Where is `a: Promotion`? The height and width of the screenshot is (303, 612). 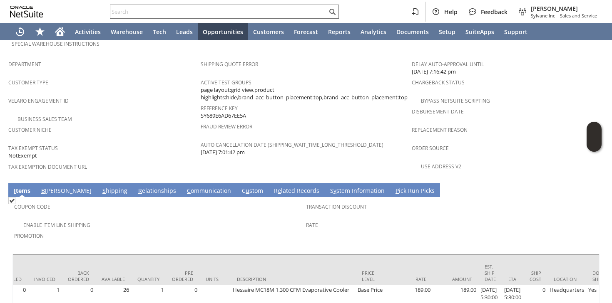 a: Promotion is located at coordinates (29, 236).